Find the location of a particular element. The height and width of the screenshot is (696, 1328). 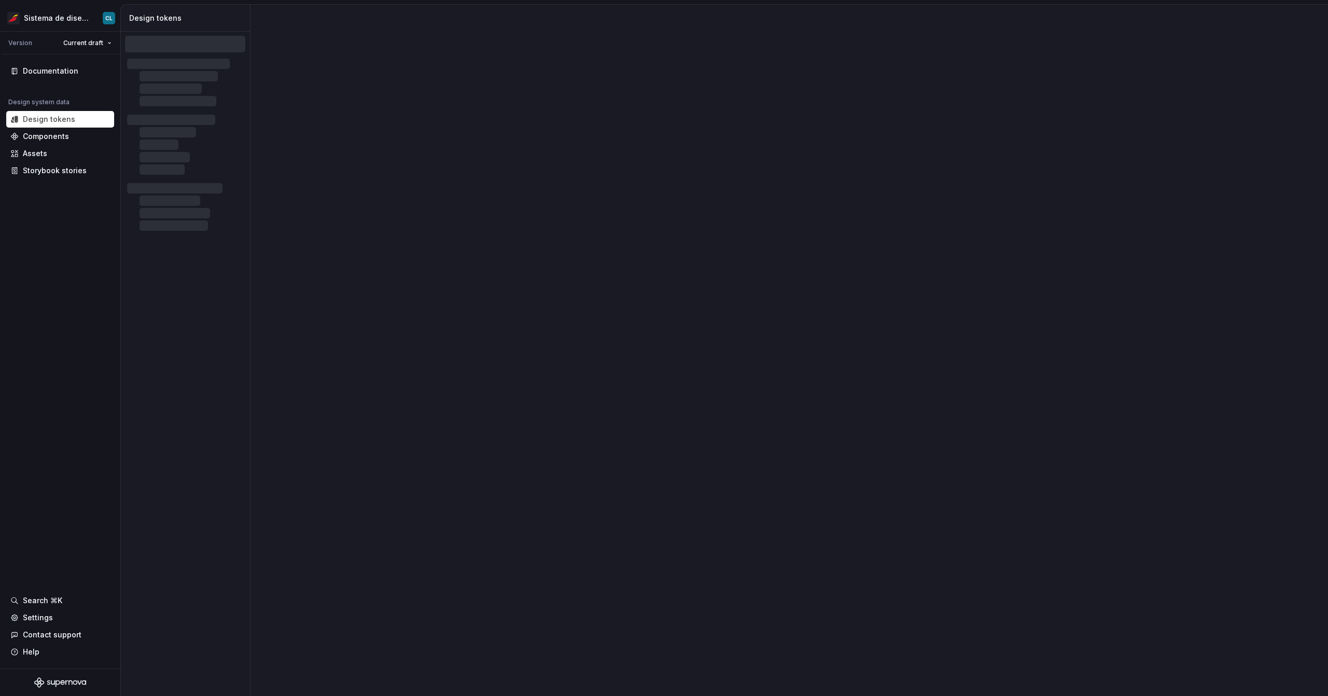

div: Sistema de diseño Iberia is located at coordinates (57, 18).